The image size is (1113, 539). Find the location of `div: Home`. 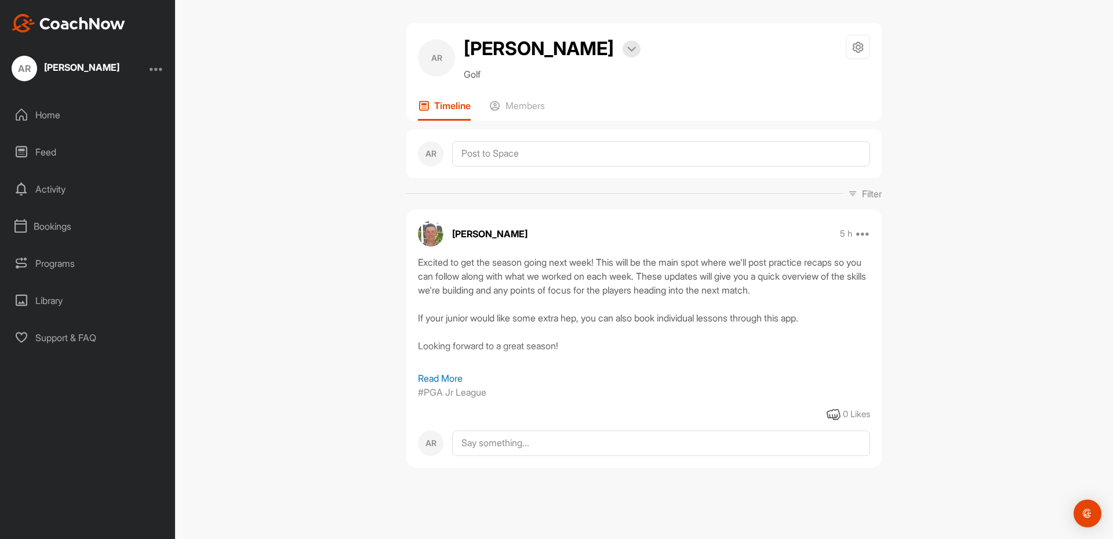

div: Home is located at coordinates (88, 115).